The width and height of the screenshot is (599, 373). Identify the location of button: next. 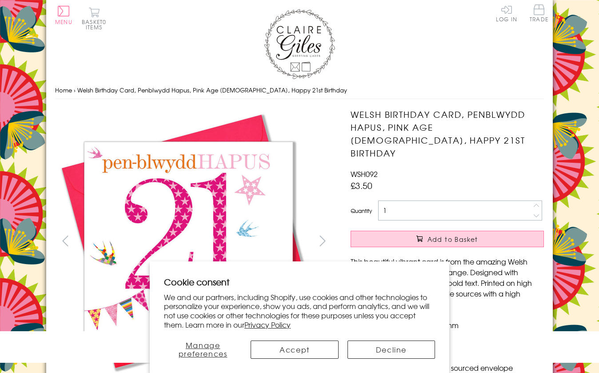
(323, 241).